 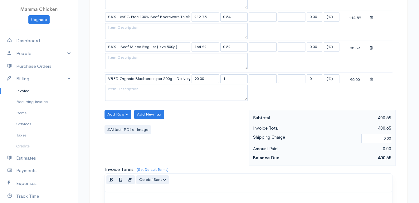 I want to click on button: Add New Tax, so click(x=149, y=114).